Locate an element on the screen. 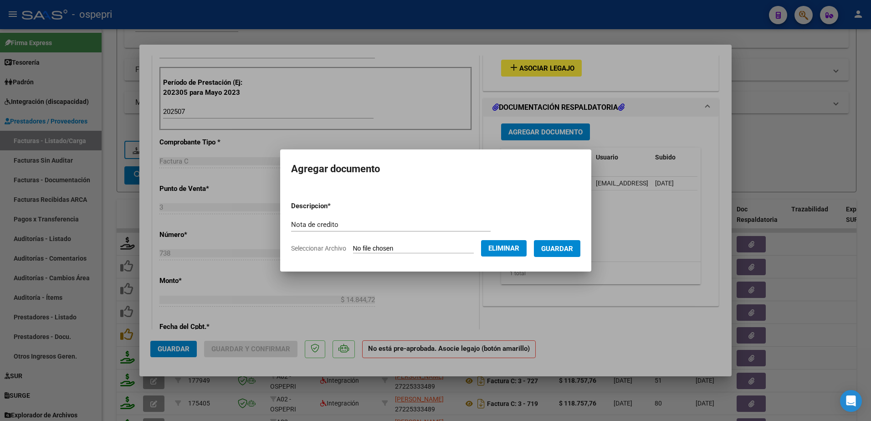  span: Guardar is located at coordinates (557, 249).